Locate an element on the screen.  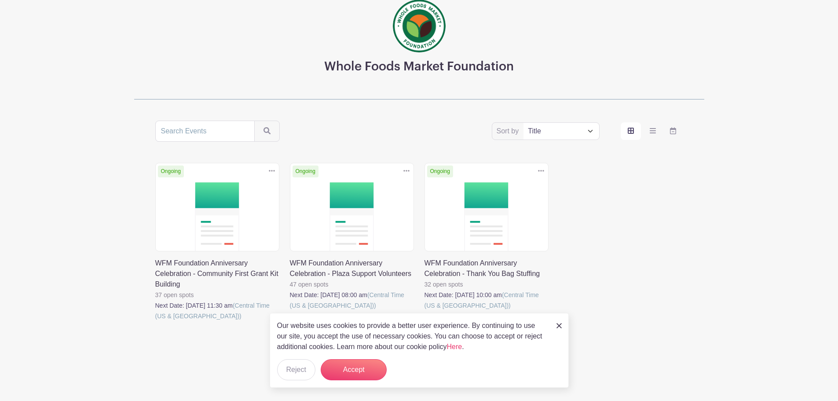
button: Reject is located at coordinates (296, 370).